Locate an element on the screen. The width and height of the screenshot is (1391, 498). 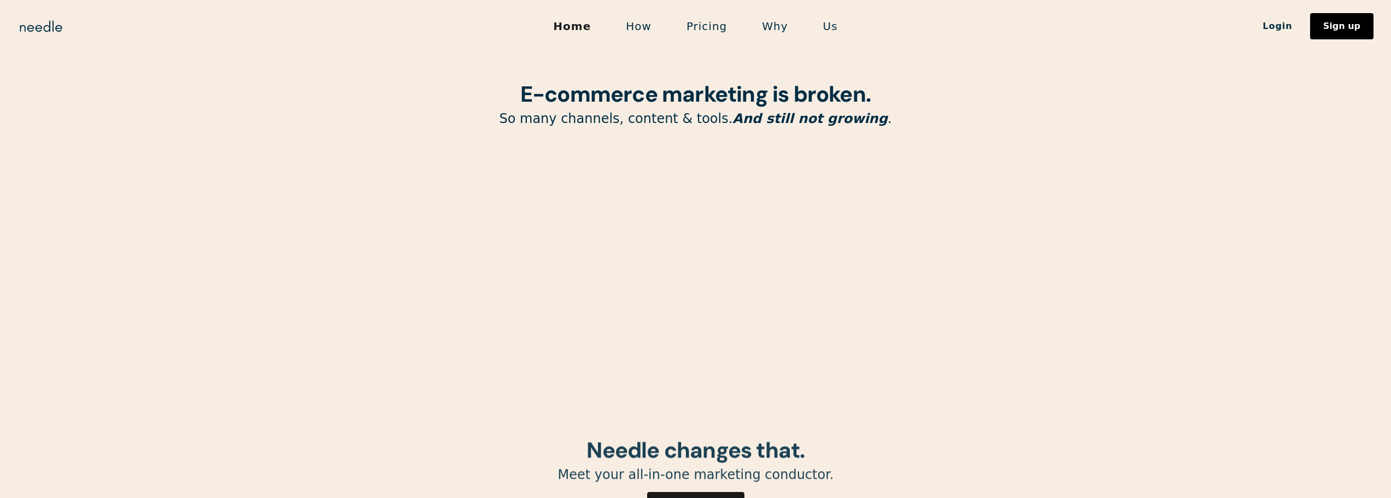
p: Meet your all-in-one marketing conductor. is located at coordinates (696, 475).